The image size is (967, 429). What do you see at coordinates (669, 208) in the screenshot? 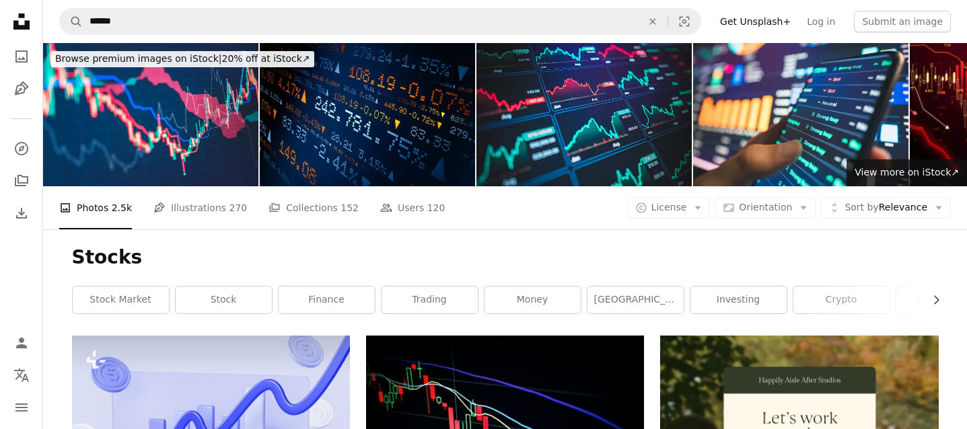
I see `button: License` at bounding box center [669, 208].